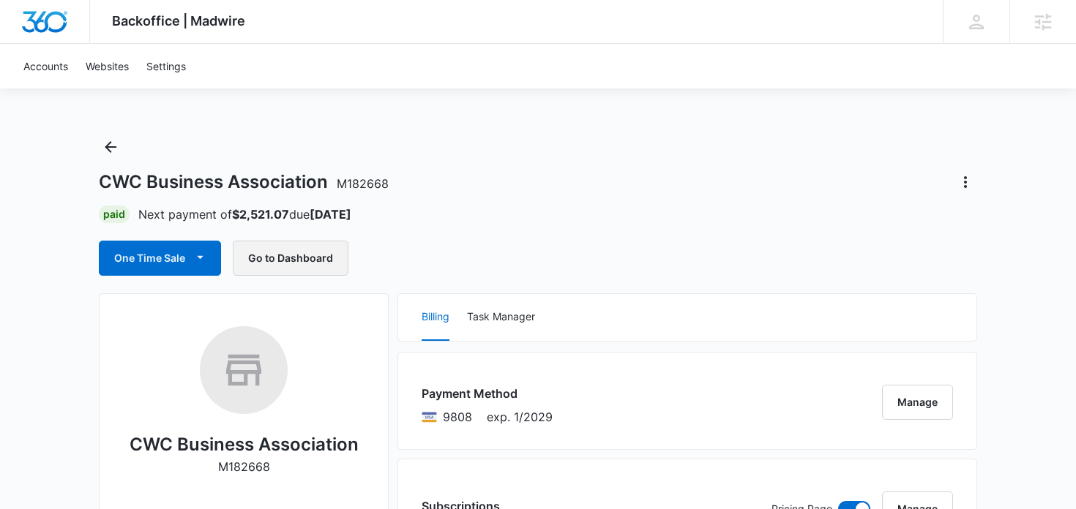 The image size is (1076, 509). What do you see at coordinates (261, 214) in the screenshot?
I see `strong: $2,521.07` at bounding box center [261, 214].